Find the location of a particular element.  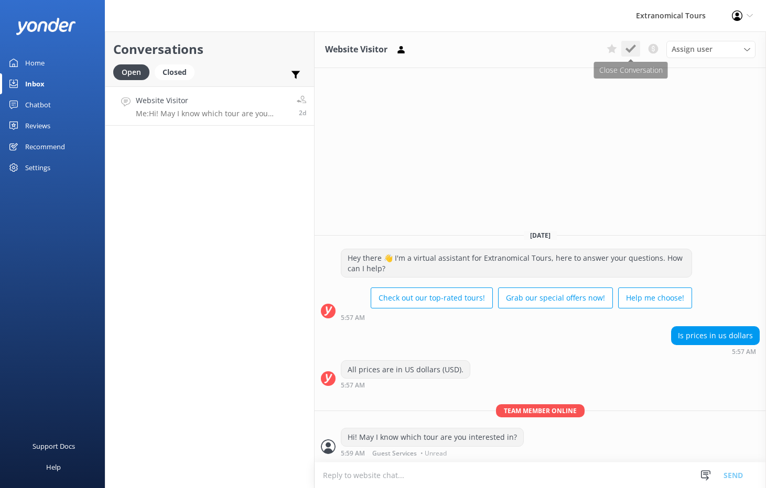

h2: Conversations is located at coordinates (210, 49).